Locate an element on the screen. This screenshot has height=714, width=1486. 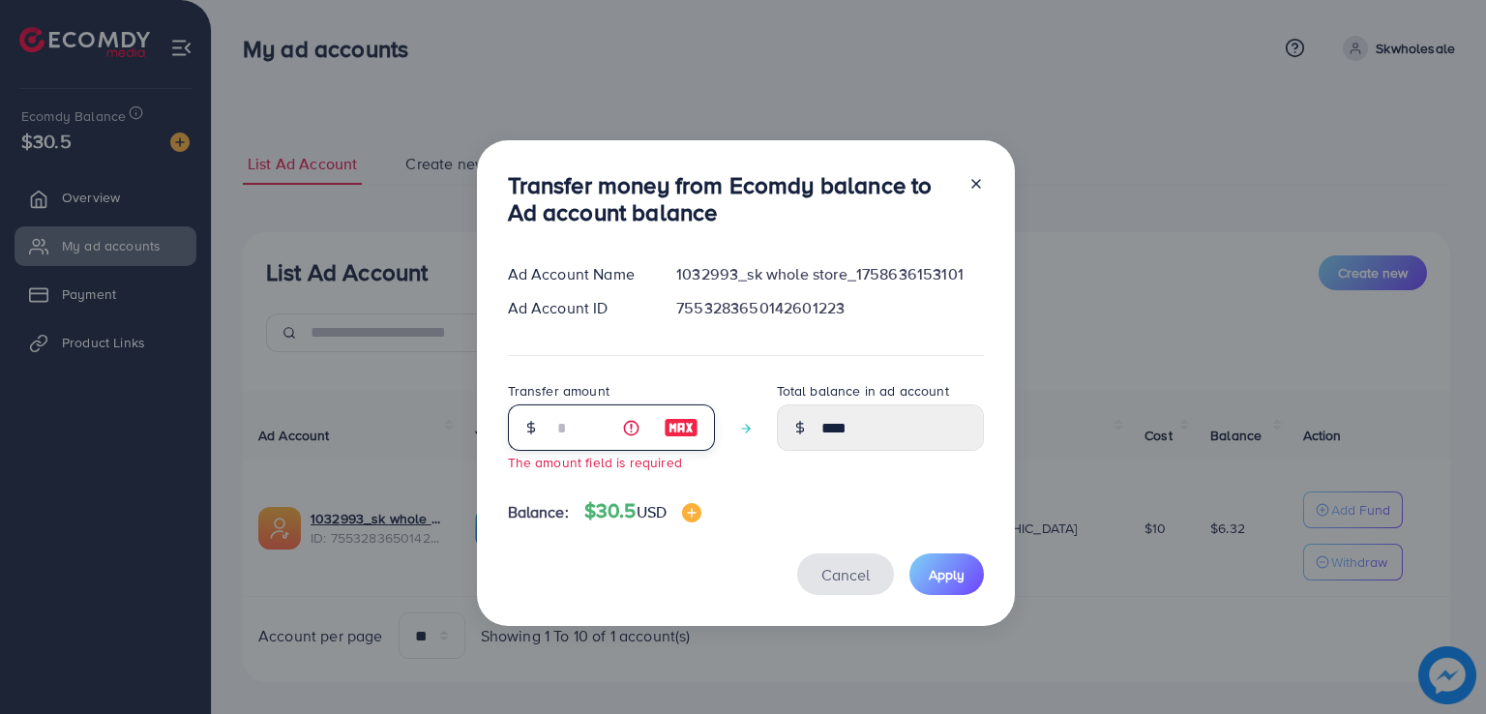
button: Apply is located at coordinates (946, 574).